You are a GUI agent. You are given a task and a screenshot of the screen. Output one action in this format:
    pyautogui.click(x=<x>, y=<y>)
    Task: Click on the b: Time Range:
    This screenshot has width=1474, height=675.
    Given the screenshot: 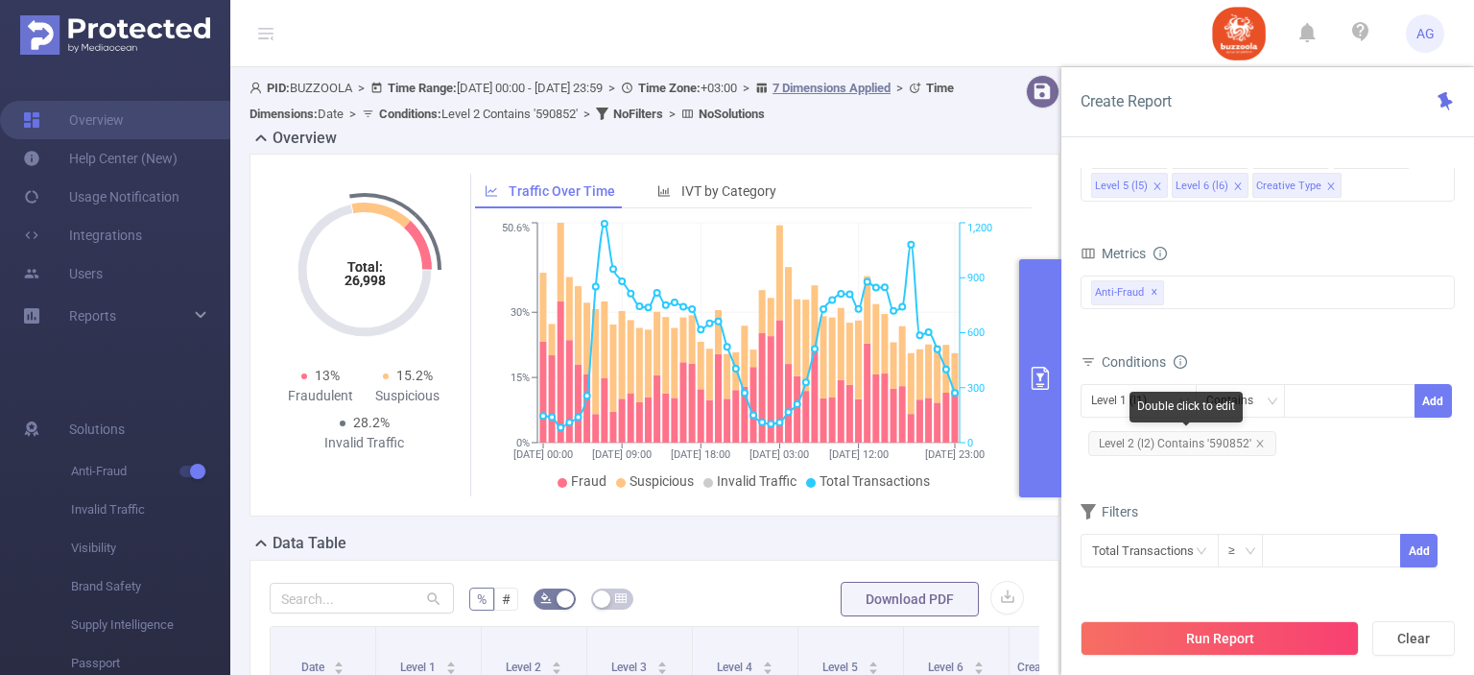 What is the action you would take?
    pyautogui.click(x=422, y=87)
    